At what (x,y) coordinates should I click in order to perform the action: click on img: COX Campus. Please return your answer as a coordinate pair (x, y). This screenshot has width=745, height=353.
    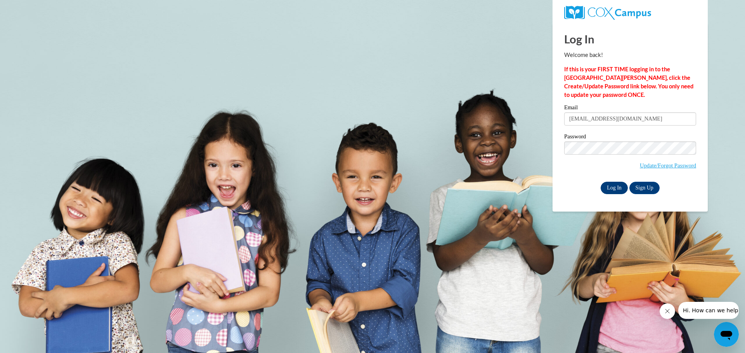
    Looking at the image, I should click on (608, 13).